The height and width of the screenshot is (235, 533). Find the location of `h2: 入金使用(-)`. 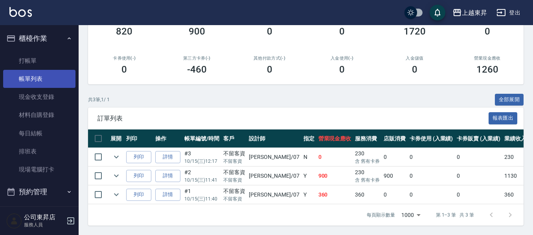

h2: 入金使用(-) is located at coordinates (342, 58).